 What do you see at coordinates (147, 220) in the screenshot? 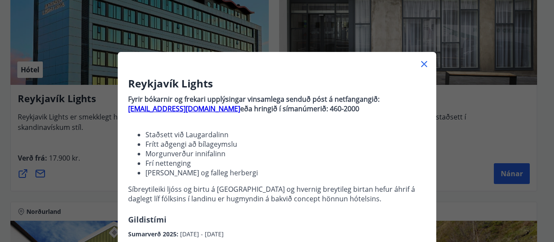
I see `span: Gildistími` at bounding box center [147, 220].